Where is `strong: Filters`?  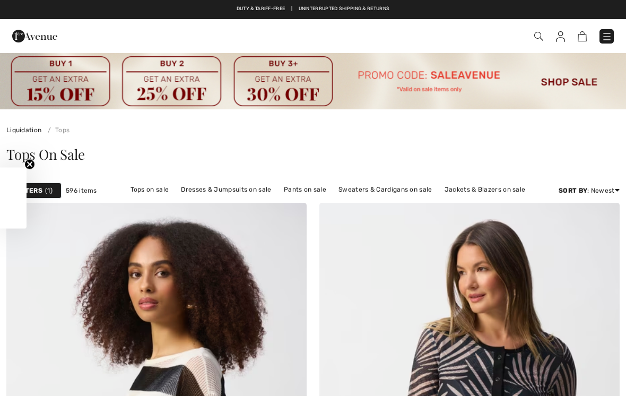 strong: Filters is located at coordinates (29, 190).